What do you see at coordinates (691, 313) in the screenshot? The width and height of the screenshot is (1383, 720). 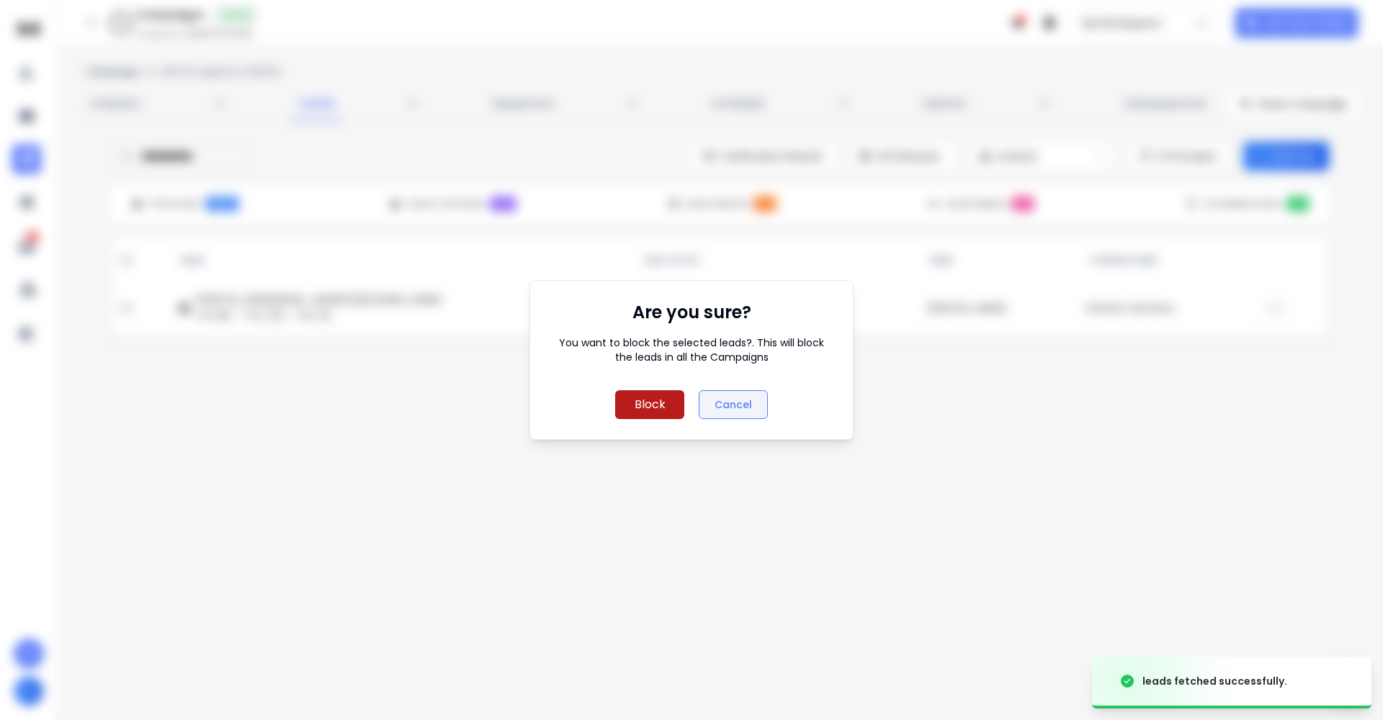 I see `h1: Are you sure?` at bounding box center [691, 313].